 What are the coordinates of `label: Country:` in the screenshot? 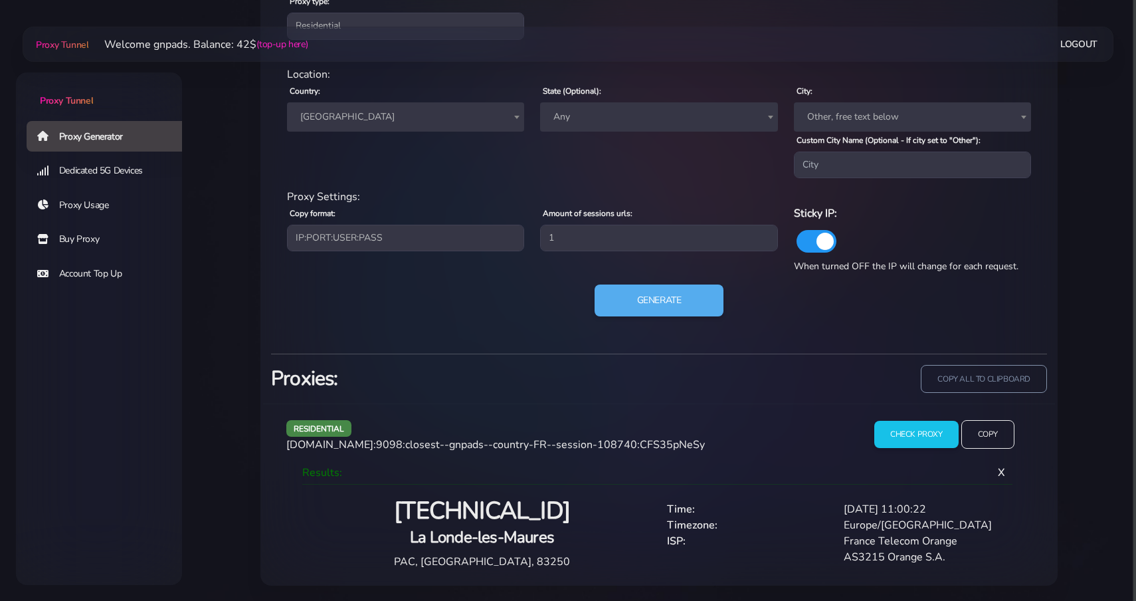 It's located at (305, 91).